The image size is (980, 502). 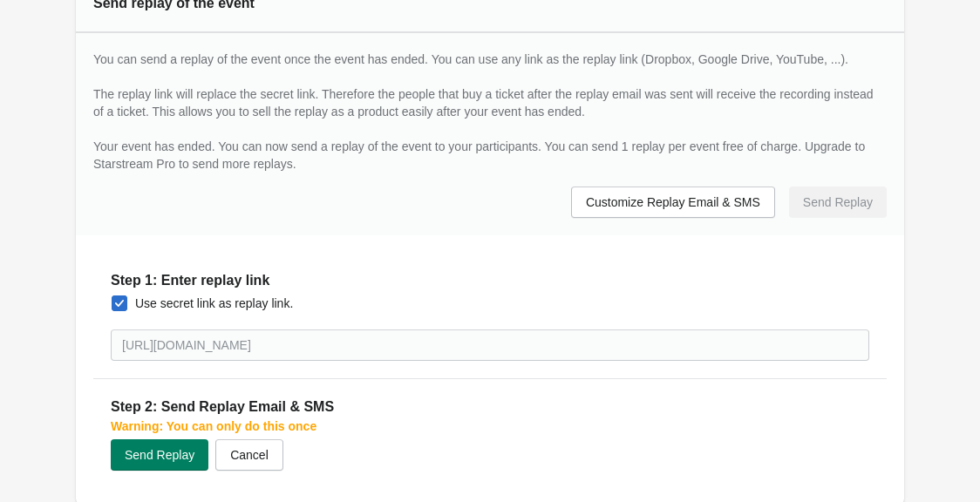 What do you see at coordinates (160, 455) in the screenshot?
I see `button: Send Replay` at bounding box center [160, 455].